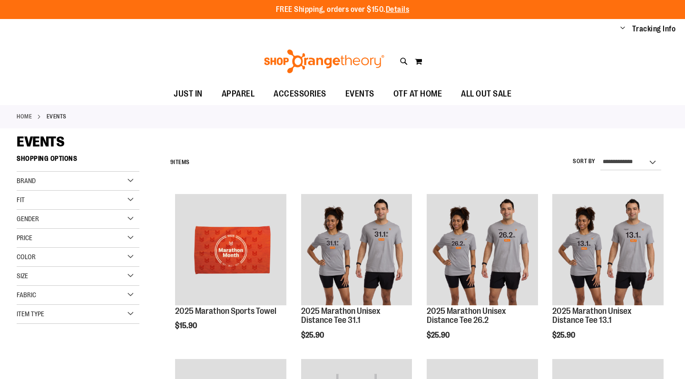  Describe the element at coordinates (26, 257) in the screenshot. I see `span: Color` at that location.